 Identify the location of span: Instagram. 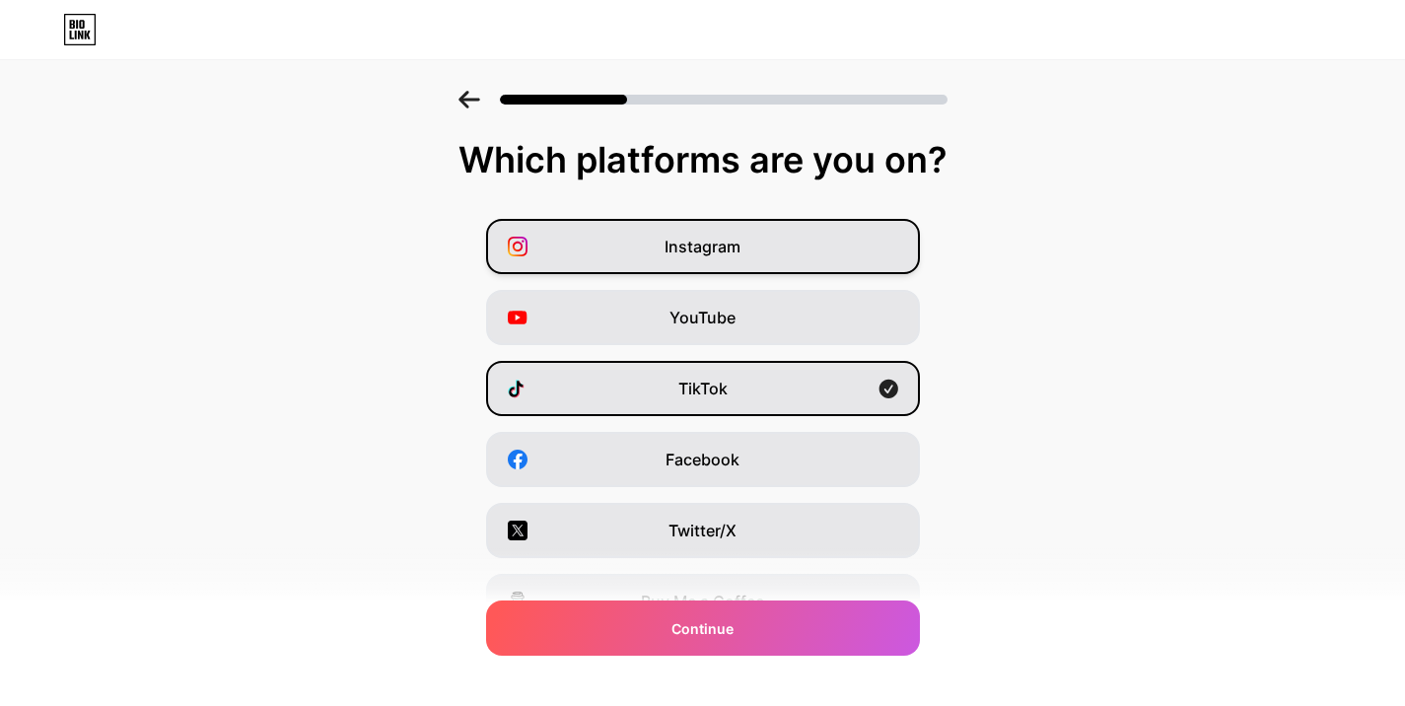
(702, 247).